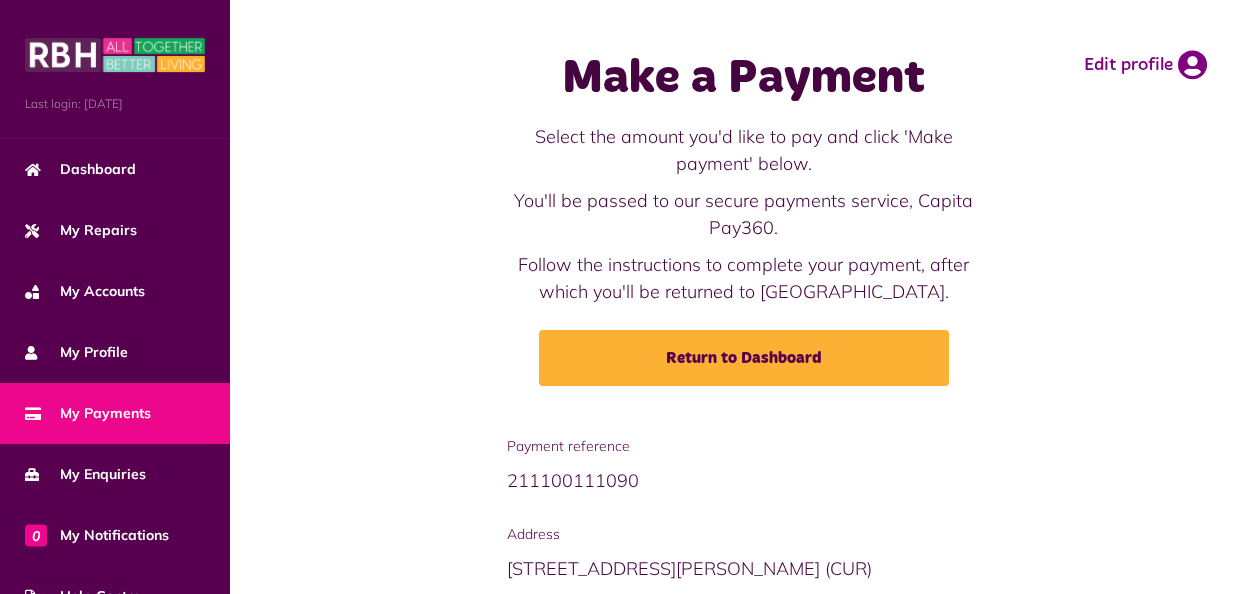  Describe the element at coordinates (744, 446) in the screenshot. I see `span: Payment reference` at that location.